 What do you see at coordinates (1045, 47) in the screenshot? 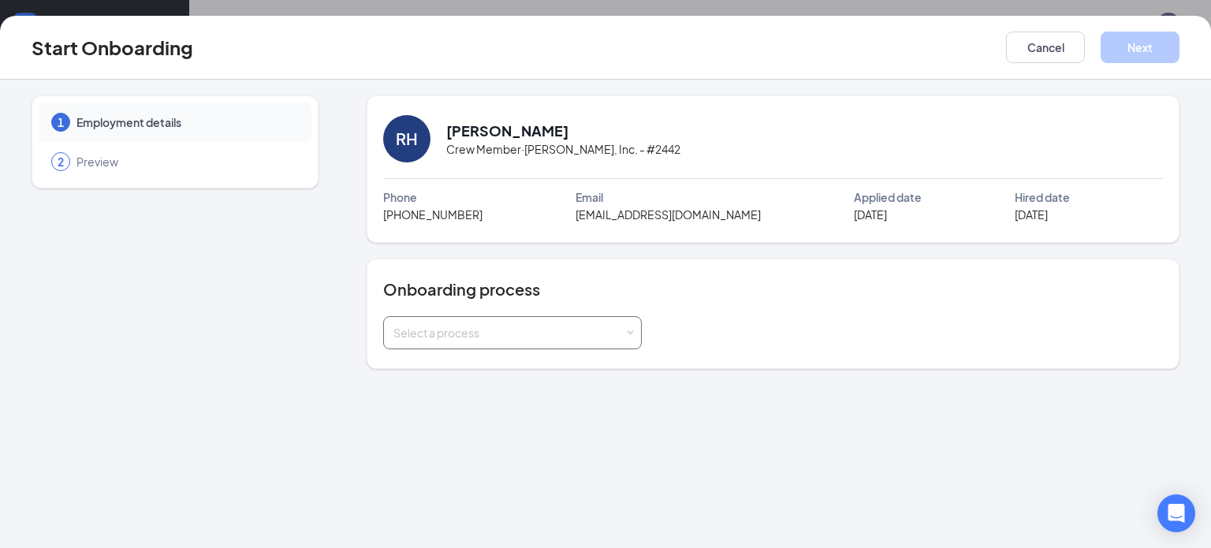
I see `button: Cancel` at bounding box center [1045, 47].